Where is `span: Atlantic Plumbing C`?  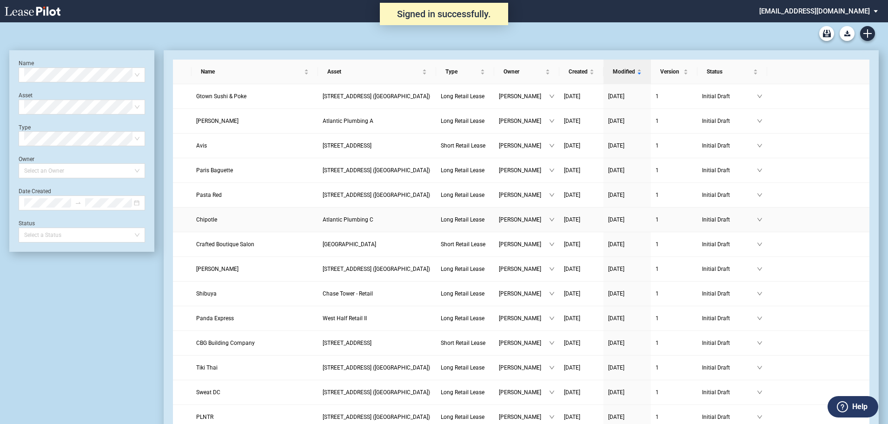 span: Atlantic Plumbing C is located at coordinates (348, 219).